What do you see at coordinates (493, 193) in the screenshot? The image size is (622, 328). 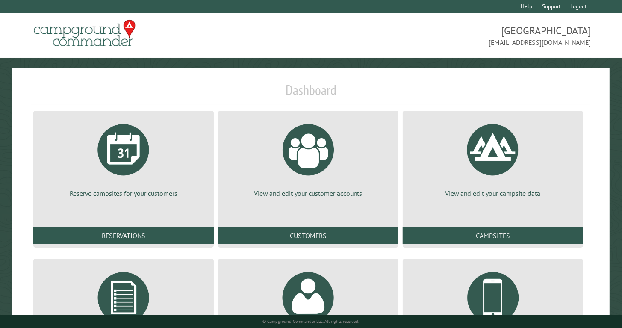 I see `p: View and edit your campsite data` at bounding box center [493, 193].